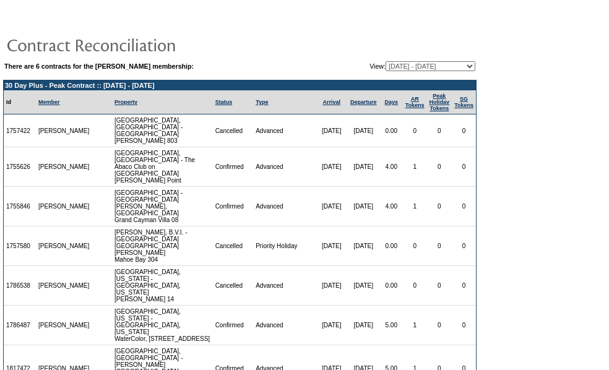 The height and width of the screenshot is (370, 609). What do you see at coordinates (262, 102) in the screenshot?
I see `a: Type` at bounding box center [262, 102].